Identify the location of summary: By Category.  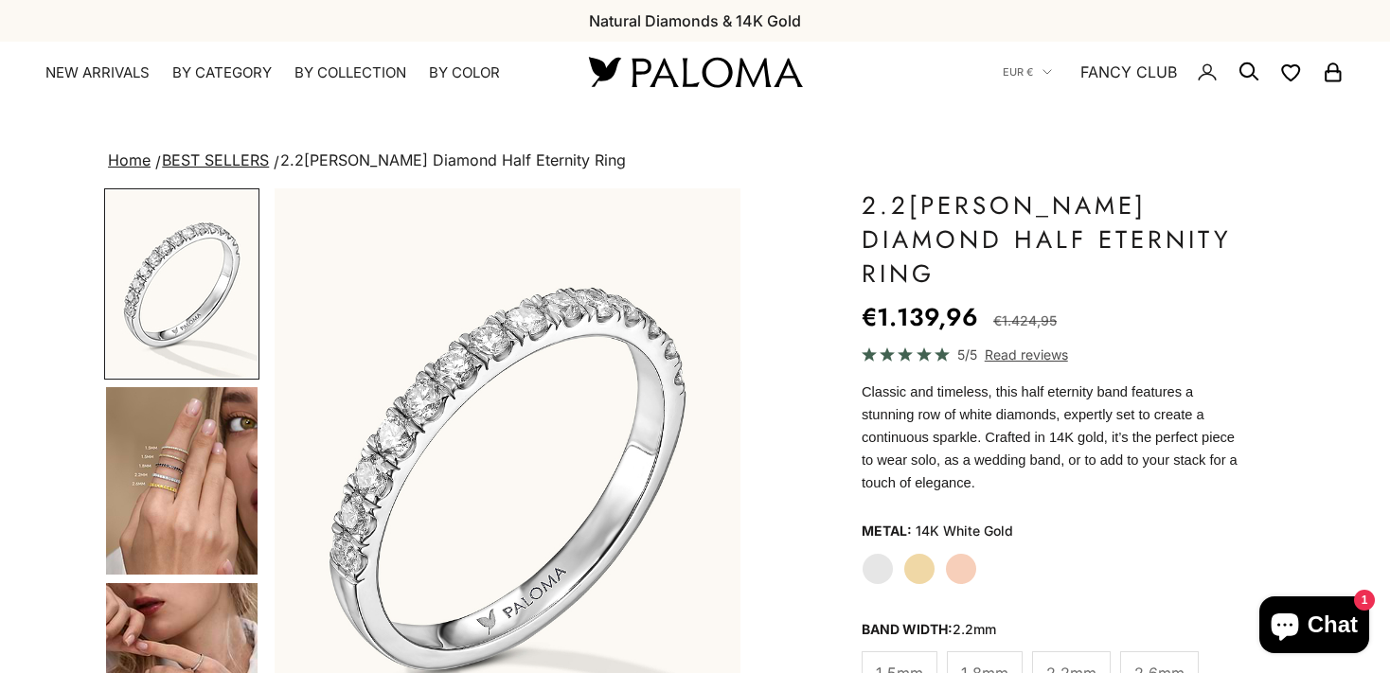
(222, 73).